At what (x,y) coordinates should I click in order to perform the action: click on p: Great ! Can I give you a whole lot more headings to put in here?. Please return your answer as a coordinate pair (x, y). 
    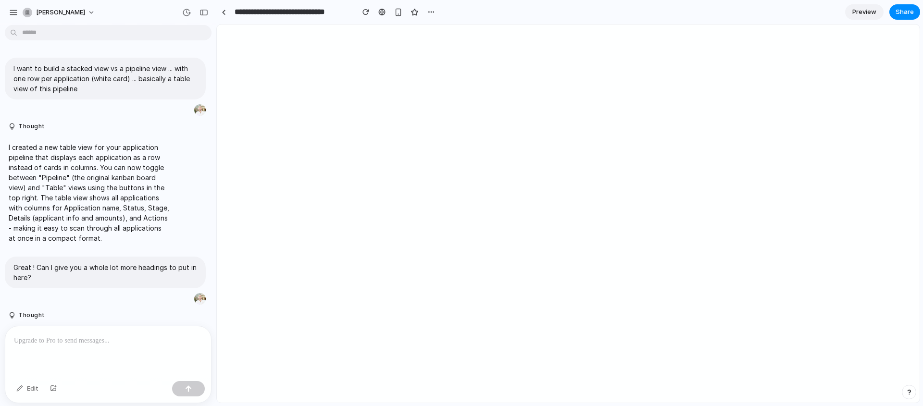
    Looking at the image, I should click on (105, 273).